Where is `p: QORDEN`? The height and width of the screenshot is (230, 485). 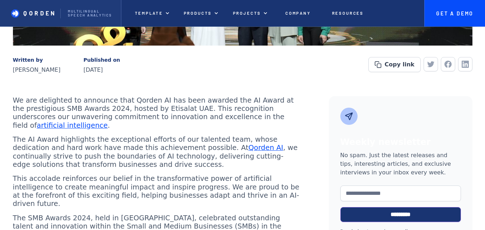
p: QORDEN is located at coordinates (40, 13).